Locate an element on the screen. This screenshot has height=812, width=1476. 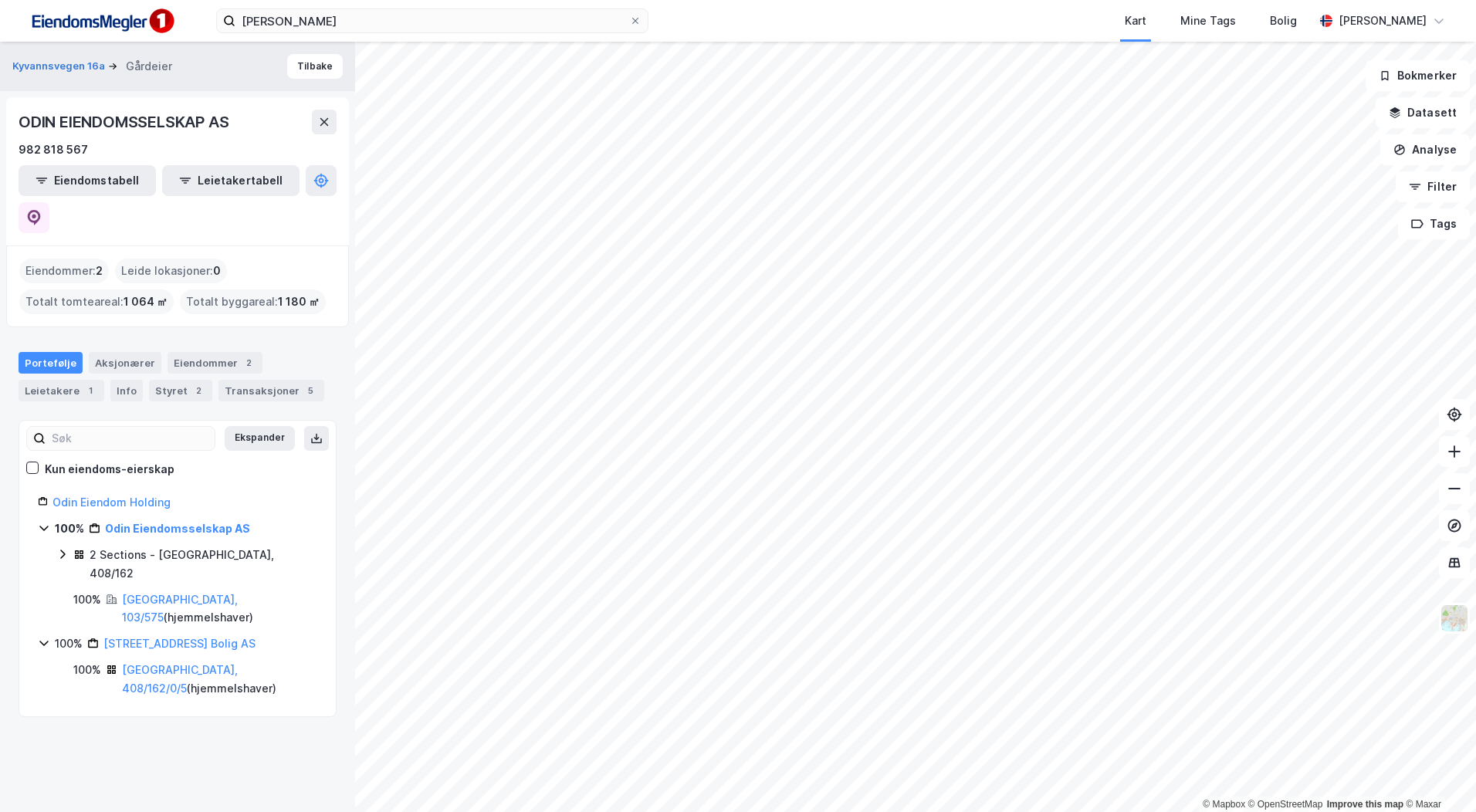
span: 2 is located at coordinates (99, 271).